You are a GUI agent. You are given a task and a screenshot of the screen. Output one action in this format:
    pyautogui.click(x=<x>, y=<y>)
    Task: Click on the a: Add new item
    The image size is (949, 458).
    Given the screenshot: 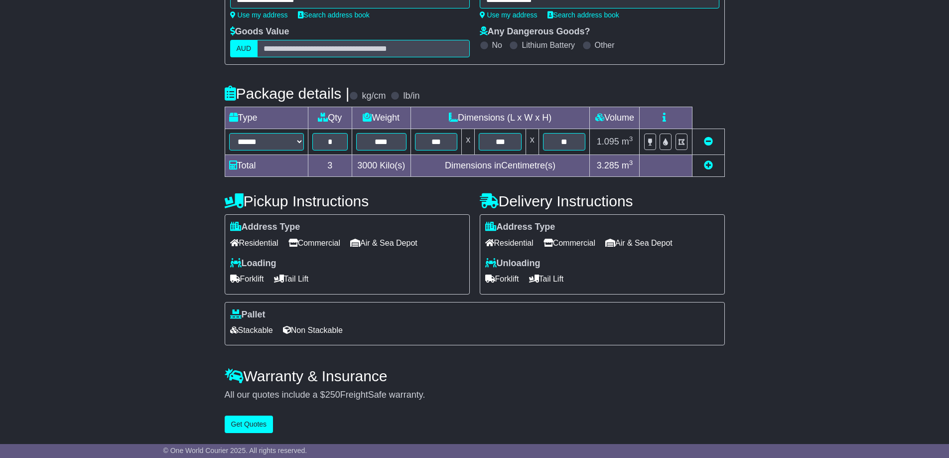 What is the action you would take?
    pyautogui.click(x=709, y=165)
    